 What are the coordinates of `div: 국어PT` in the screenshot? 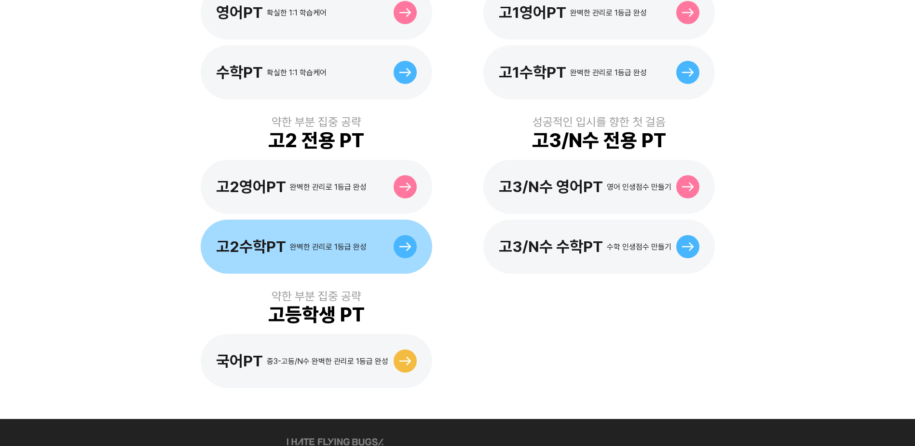 It's located at (239, 361).